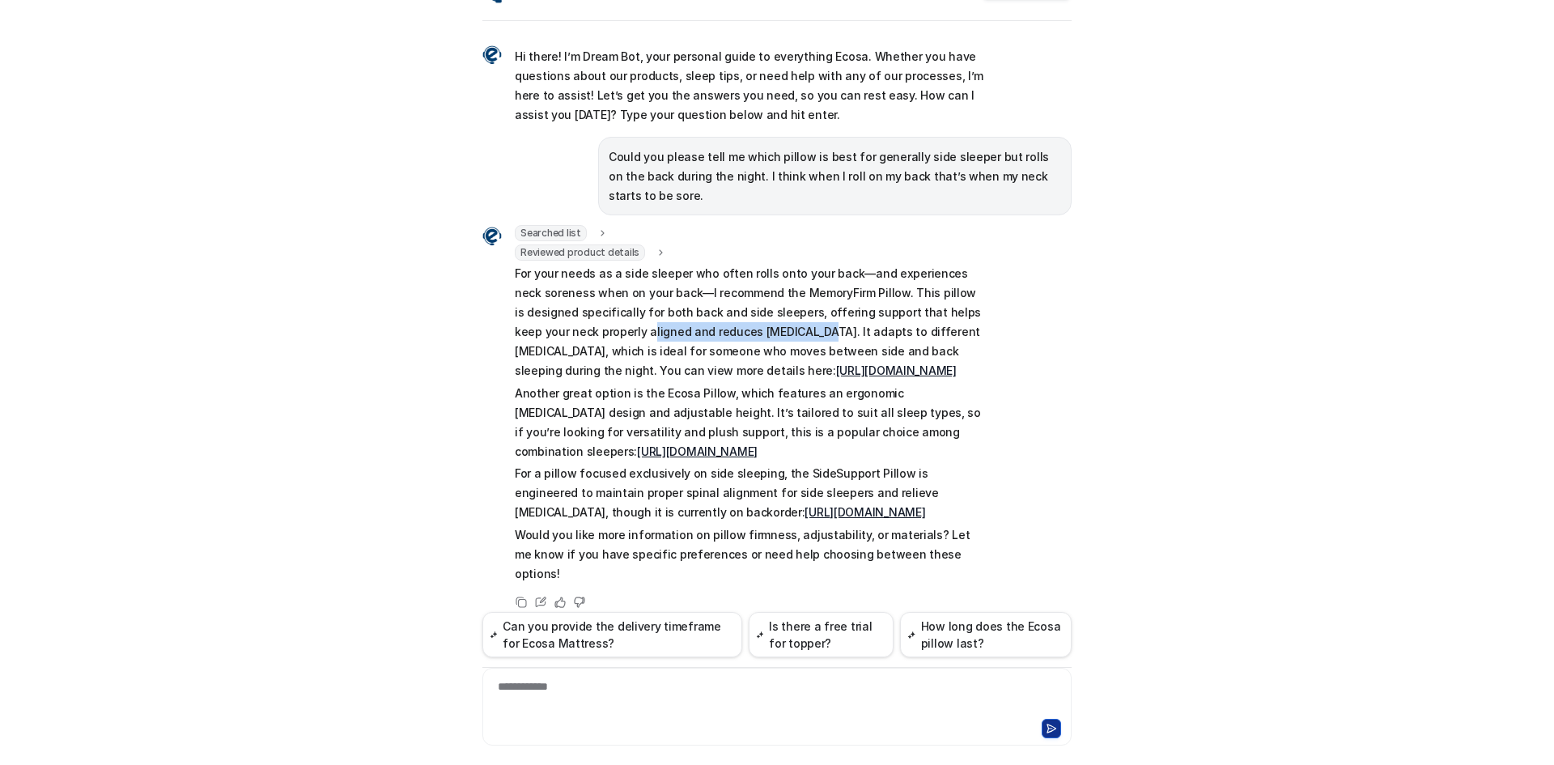 The width and height of the screenshot is (1554, 765). What do you see at coordinates (986, 635) in the screenshot?
I see `button: How long does the Ecosa pillow last?` at bounding box center [986, 635].